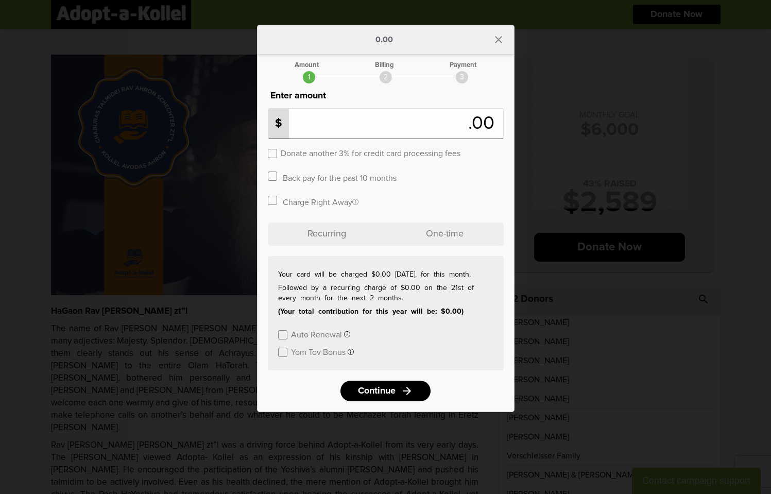 The image size is (771, 494). I want to click on label: Back pay for the past 10 months, so click(339, 177).